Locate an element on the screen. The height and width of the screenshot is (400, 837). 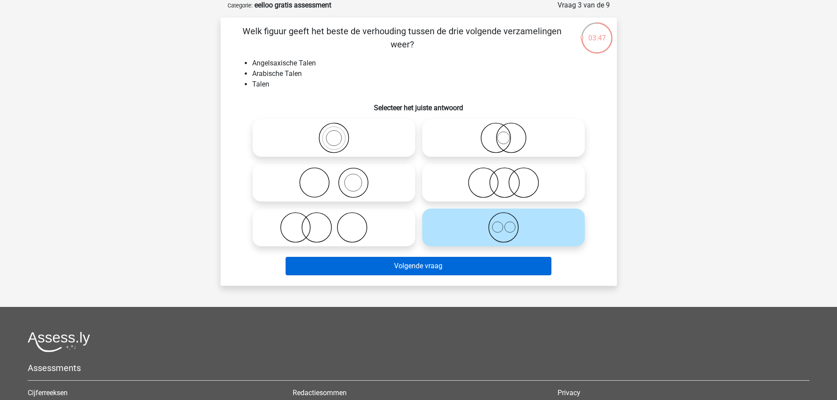
a: Redactiesommen is located at coordinates (320, 393).